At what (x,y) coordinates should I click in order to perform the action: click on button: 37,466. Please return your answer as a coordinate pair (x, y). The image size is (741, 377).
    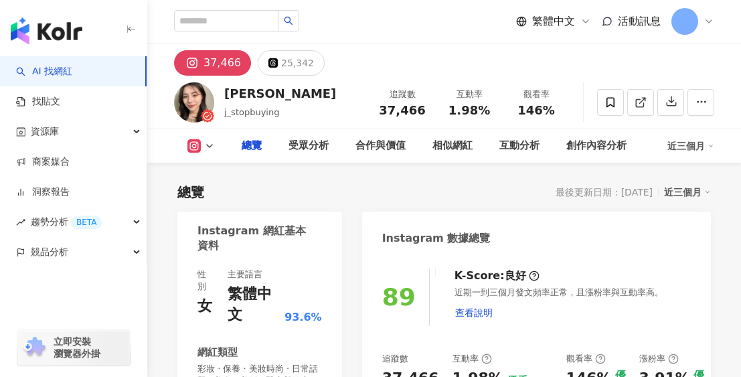
    Looking at the image, I should click on (212, 63).